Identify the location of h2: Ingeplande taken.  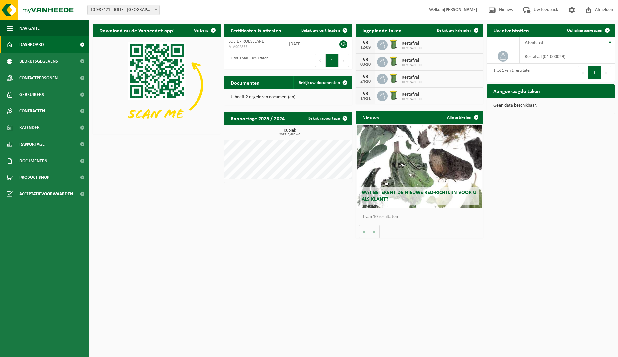
(382, 30).